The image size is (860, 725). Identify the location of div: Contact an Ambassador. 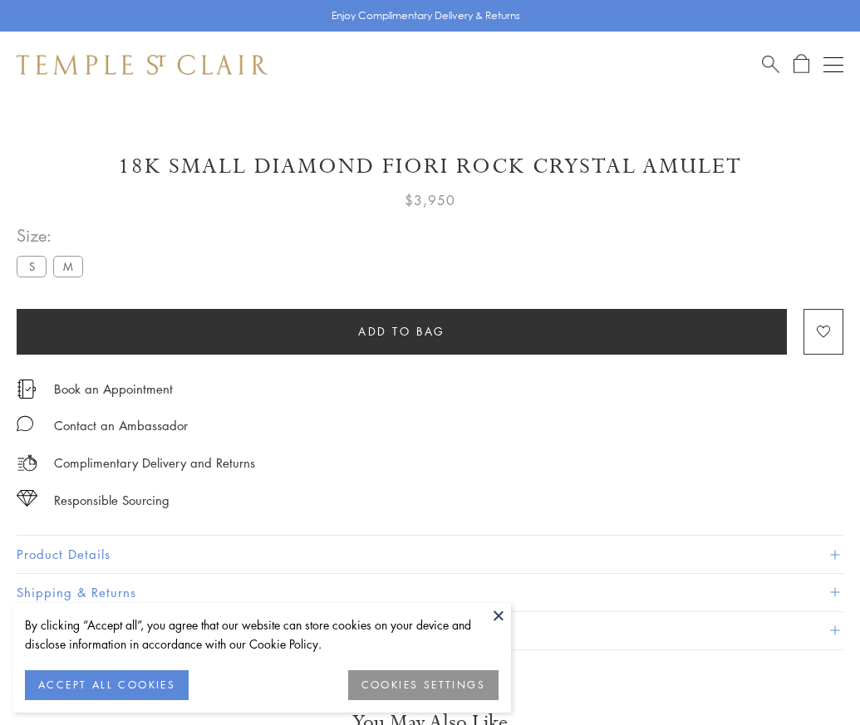
(120, 425).